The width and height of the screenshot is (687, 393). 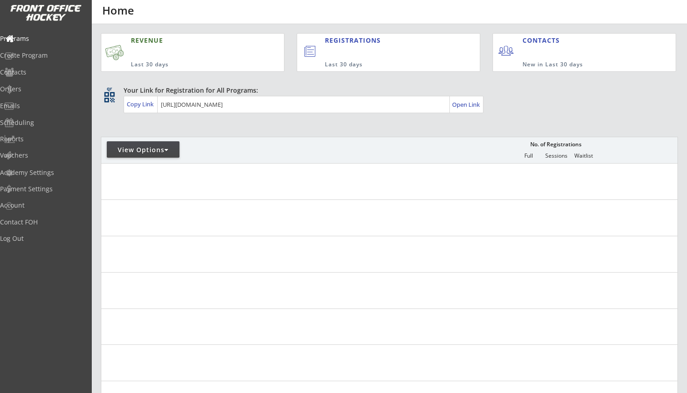 I want to click on div: Full, so click(x=528, y=156).